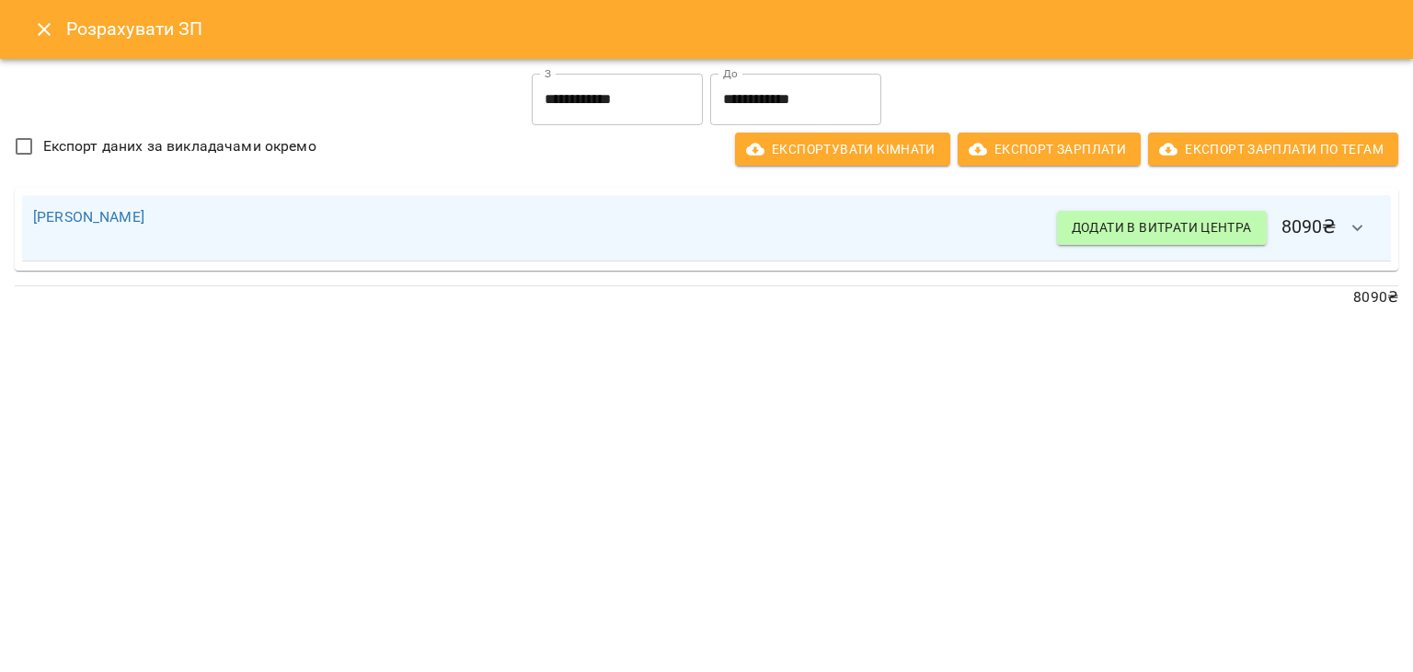 The width and height of the screenshot is (1413, 672). Describe the element at coordinates (729, 29) in the screenshot. I see `h6: Розрахувати ЗП` at that location.